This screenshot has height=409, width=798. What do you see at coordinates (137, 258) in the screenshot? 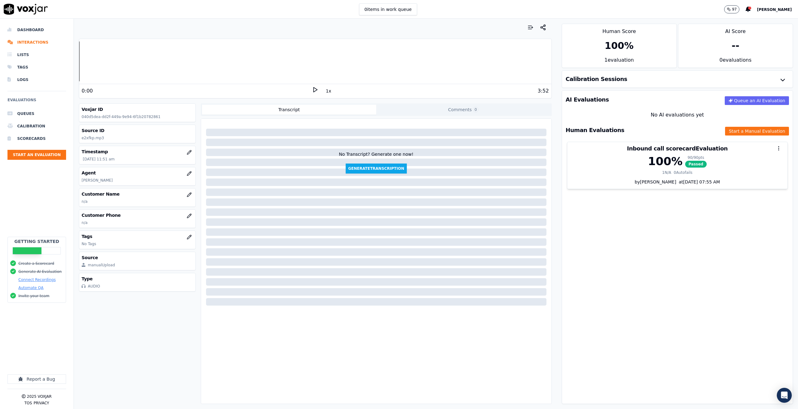
I see `h3: Source` at bounding box center [137, 258].